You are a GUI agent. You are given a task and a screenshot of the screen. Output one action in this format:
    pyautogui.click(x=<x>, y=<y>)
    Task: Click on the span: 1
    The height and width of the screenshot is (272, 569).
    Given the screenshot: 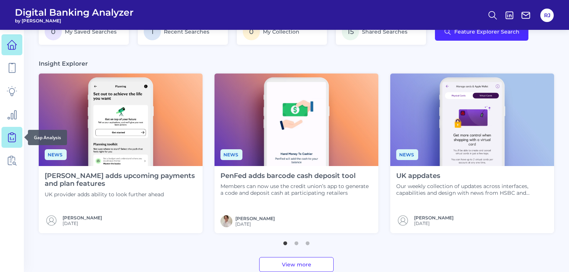 What is the action you would take?
    pyautogui.click(x=152, y=32)
    